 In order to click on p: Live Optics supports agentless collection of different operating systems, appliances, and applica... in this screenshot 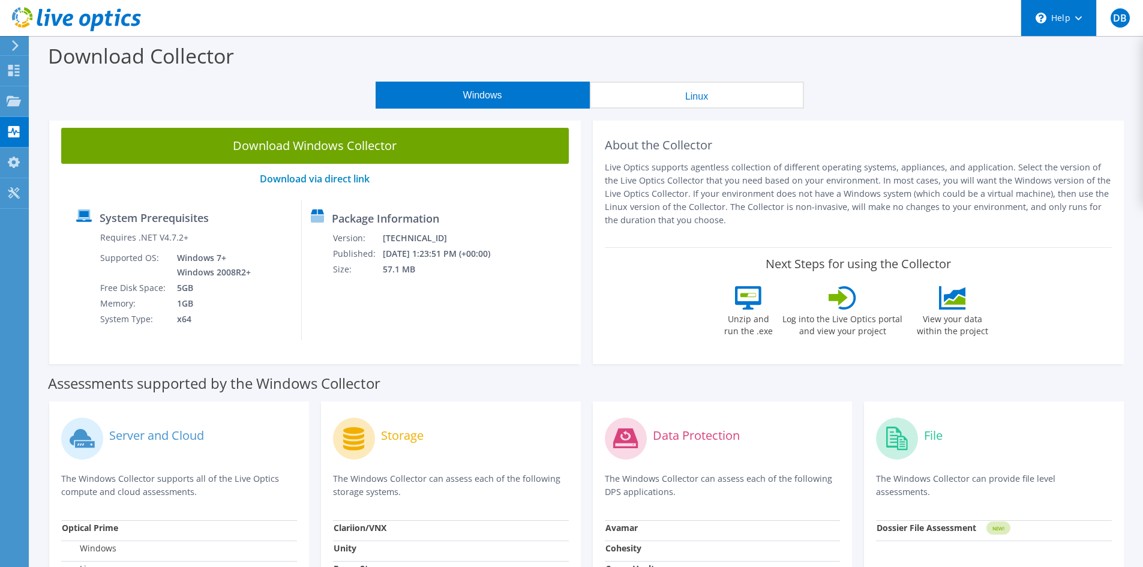, I will do `click(858, 194)`.